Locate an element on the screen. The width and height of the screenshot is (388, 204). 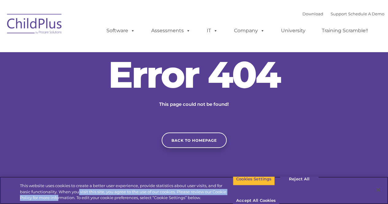
a: Training Scramble!! is located at coordinates (345, 31).